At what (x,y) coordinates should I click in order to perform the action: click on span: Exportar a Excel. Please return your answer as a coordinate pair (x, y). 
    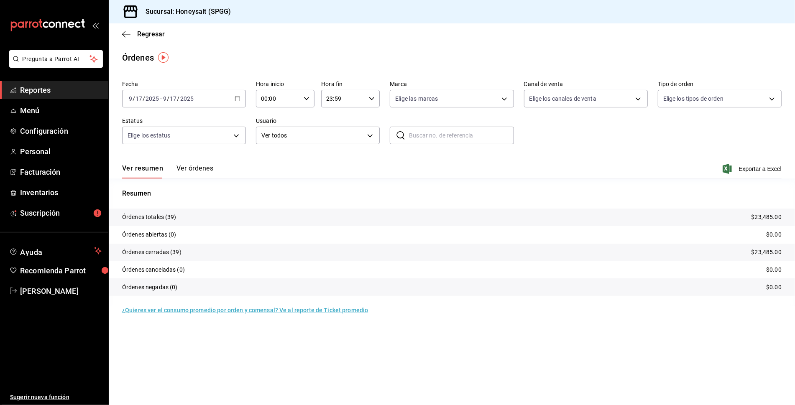
    Looking at the image, I should click on (753, 169).